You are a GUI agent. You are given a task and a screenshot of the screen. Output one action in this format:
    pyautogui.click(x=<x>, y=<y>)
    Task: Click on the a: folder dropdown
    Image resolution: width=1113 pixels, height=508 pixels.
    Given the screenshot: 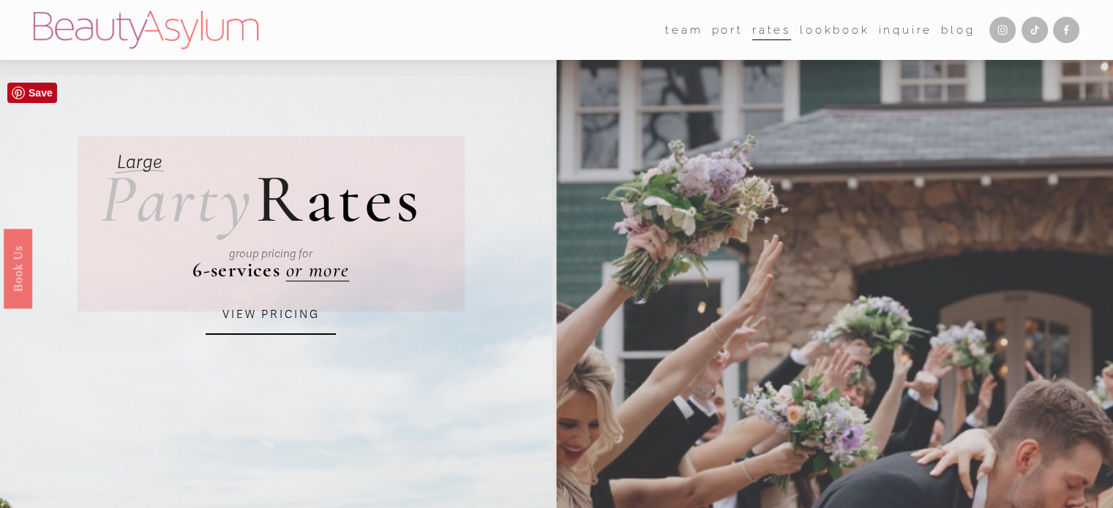 What is the action you would take?
    pyautogui.click(x=683, y=30)
    